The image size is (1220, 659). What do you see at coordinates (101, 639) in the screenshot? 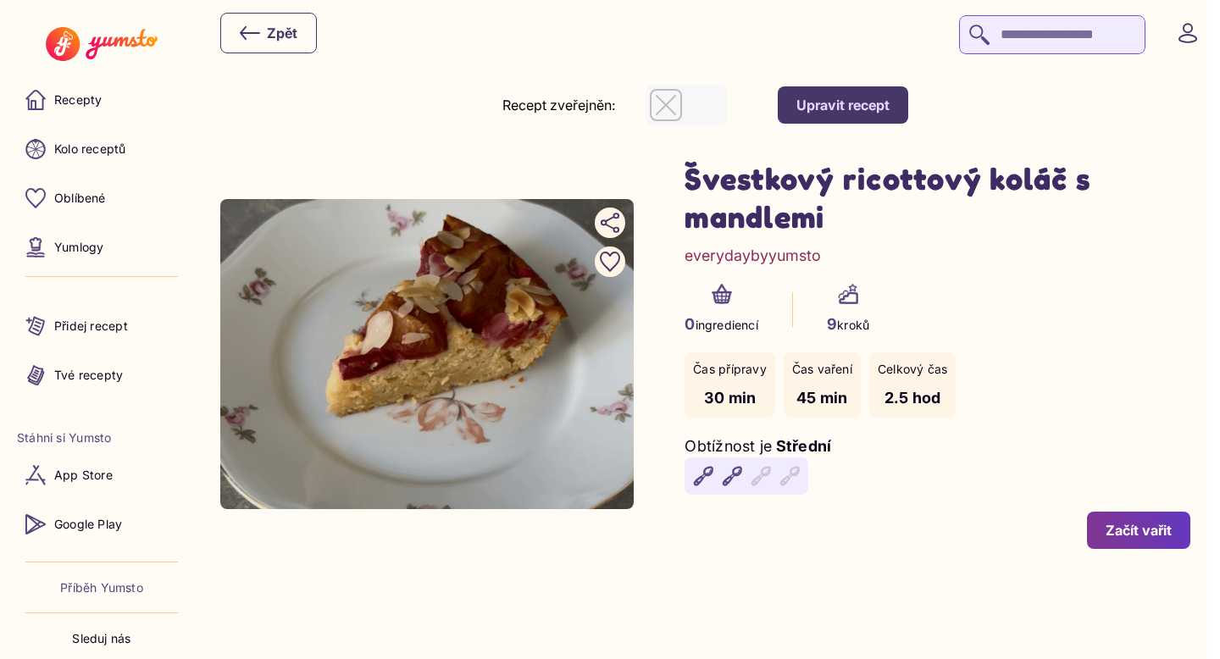
I see `p: Sleduj nás` at bounding box center [101, 639].